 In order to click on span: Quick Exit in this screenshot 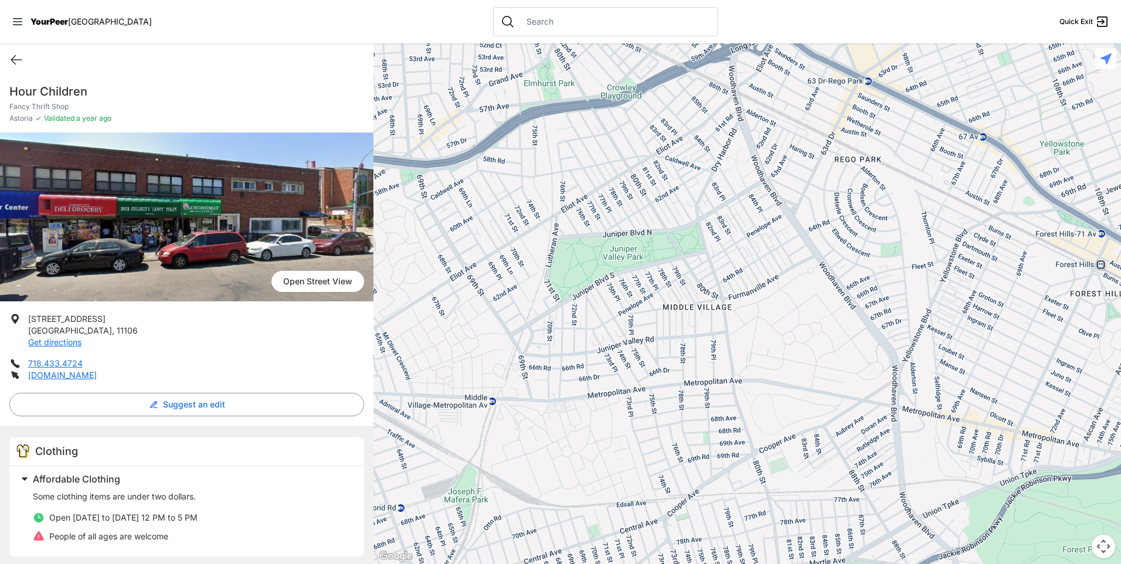, I will do `click(1076, 22)`.